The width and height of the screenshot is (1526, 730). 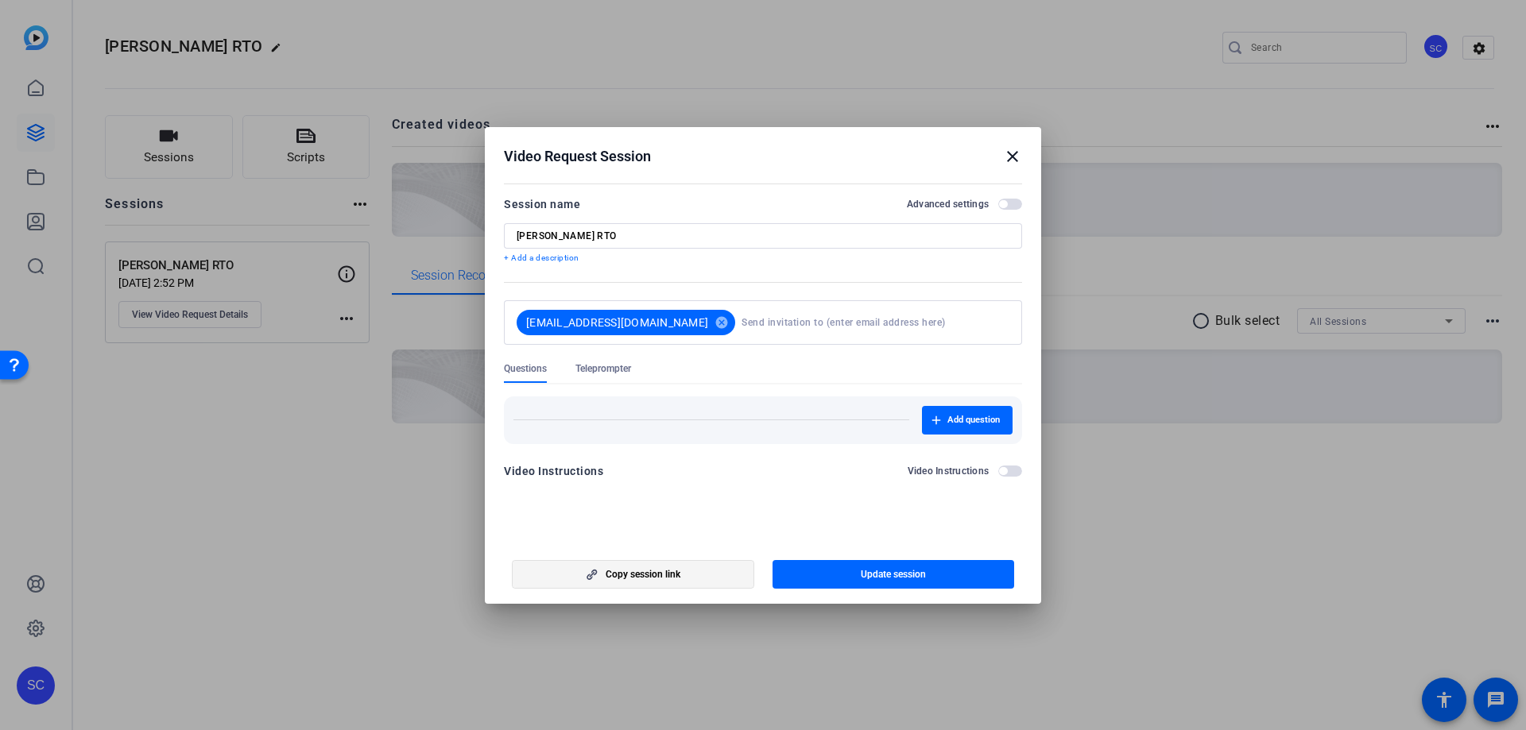 What do you see at coordinates (1012, 157) in the screenshot?
I see `mat-icon: close` at bounding box center [1012, 157].